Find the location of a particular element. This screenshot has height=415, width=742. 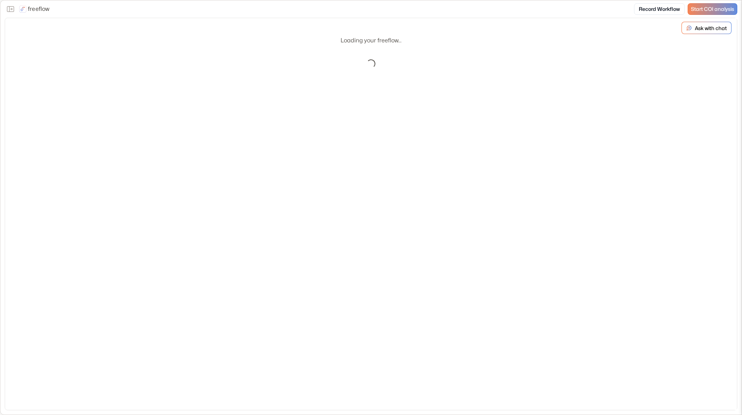

a: Start COI analysis is located at coordinates (712, 9).